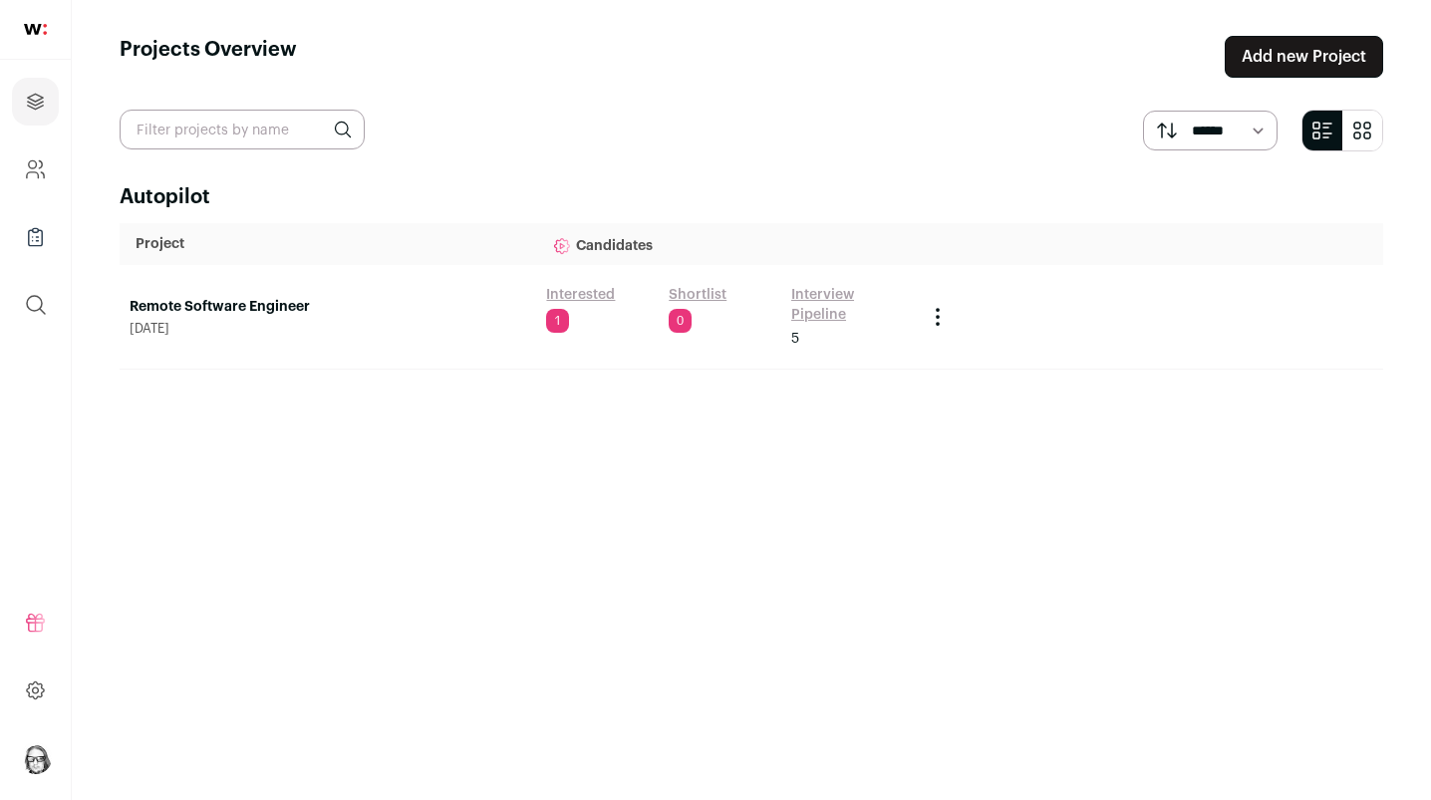  I want to click on p: Candidates, so click(726, 244).